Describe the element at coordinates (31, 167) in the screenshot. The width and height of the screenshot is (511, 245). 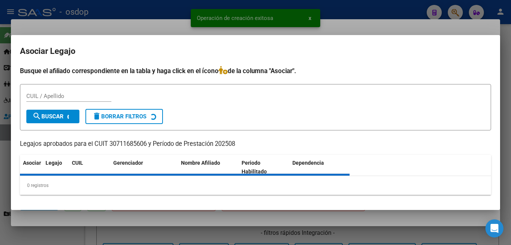
I see `datatable-header-cell: Asociar` at that location.